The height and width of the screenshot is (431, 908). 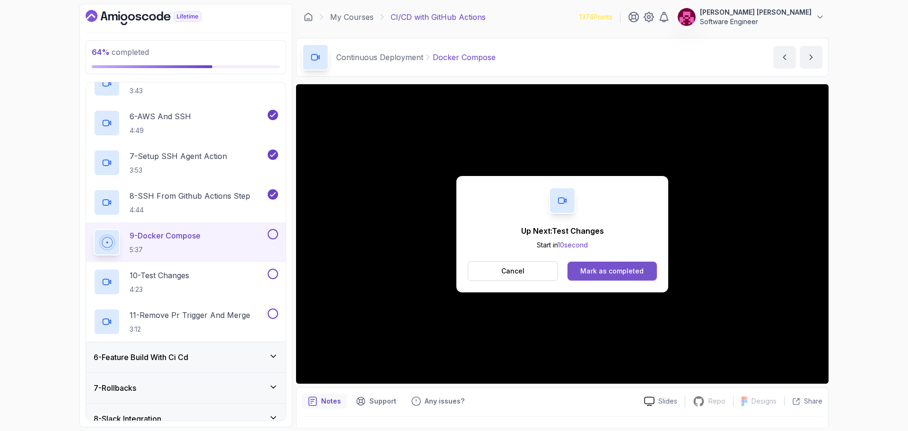 I want to click on p: Start in, so click(x=562, y=245).